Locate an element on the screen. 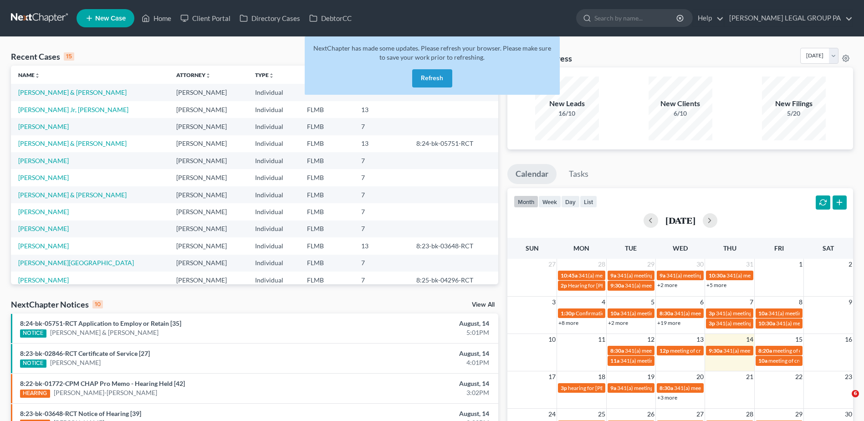 The height and width of the screenshot is (421, 864). a: 8:24-bk-05751-RCT Application to Employ or Retain [35] is located at coordinates (101, 323).